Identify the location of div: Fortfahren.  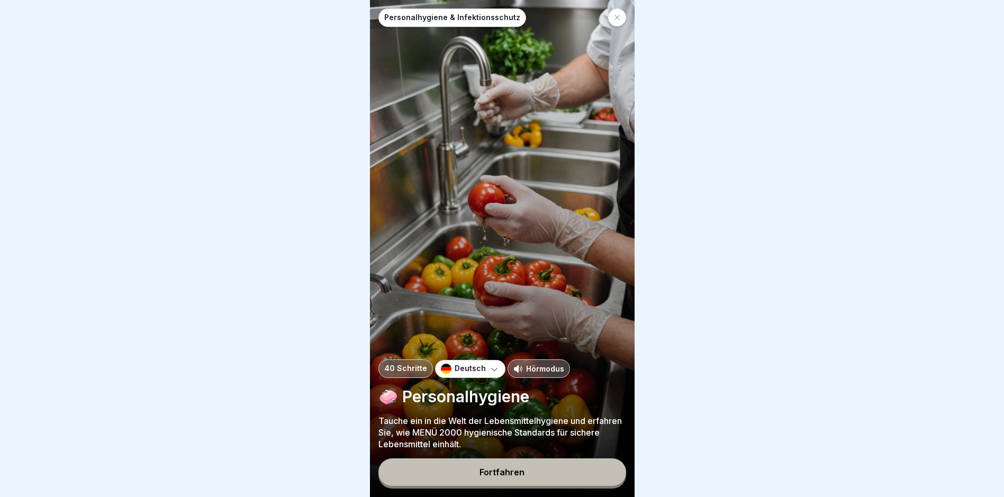
(502, 472).